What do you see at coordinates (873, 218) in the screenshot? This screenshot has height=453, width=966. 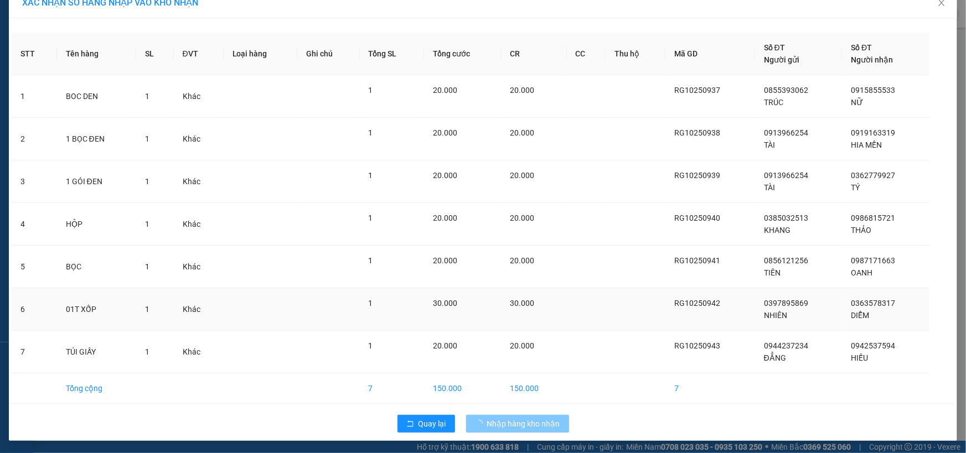 I see `span: 0986815721` at bounding box center [873, 218].